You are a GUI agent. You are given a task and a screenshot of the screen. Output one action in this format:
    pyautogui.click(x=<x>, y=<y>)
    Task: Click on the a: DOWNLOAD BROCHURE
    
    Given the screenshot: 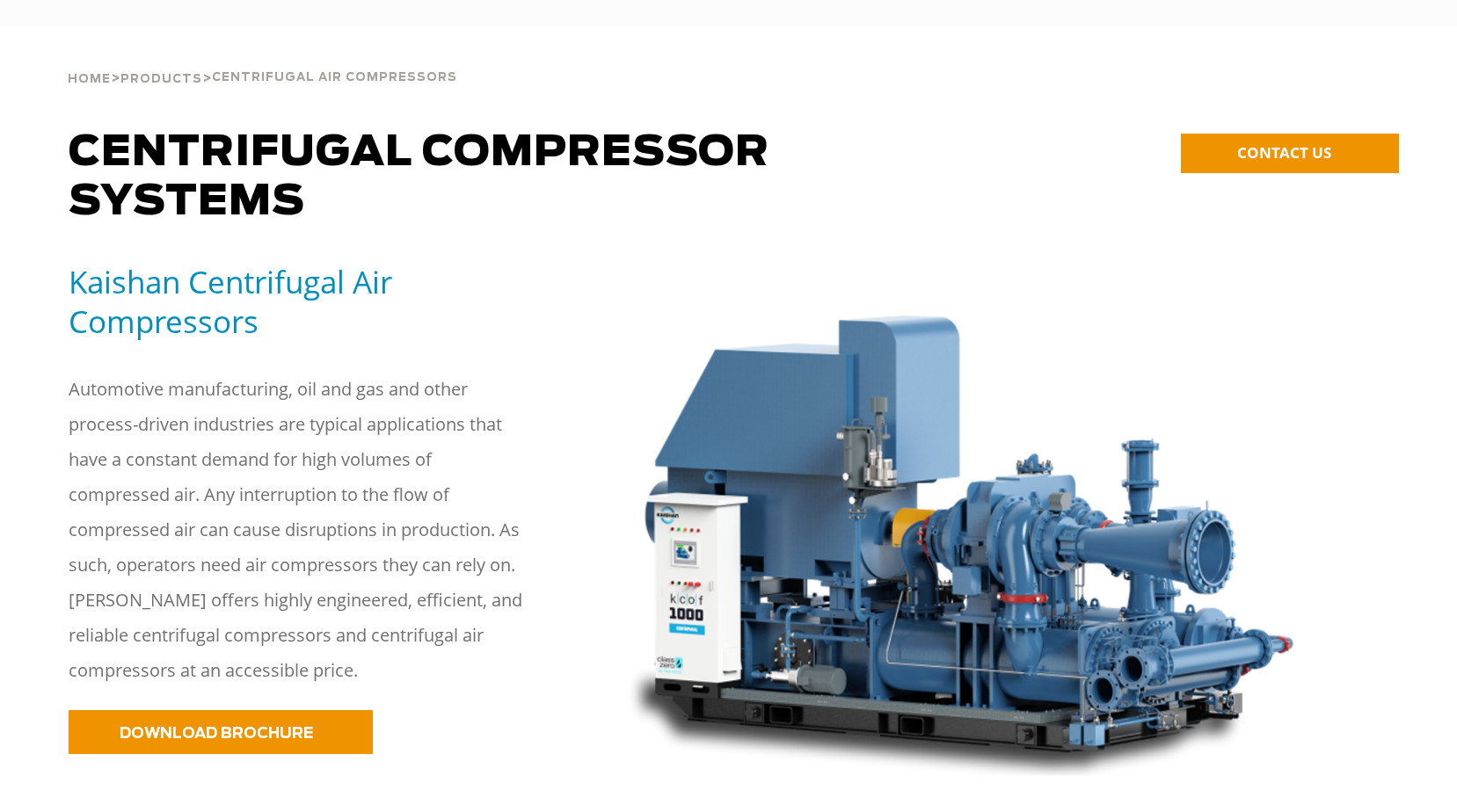 What is the action you would take?
    pyautogui.click(x=220, y=732)
    